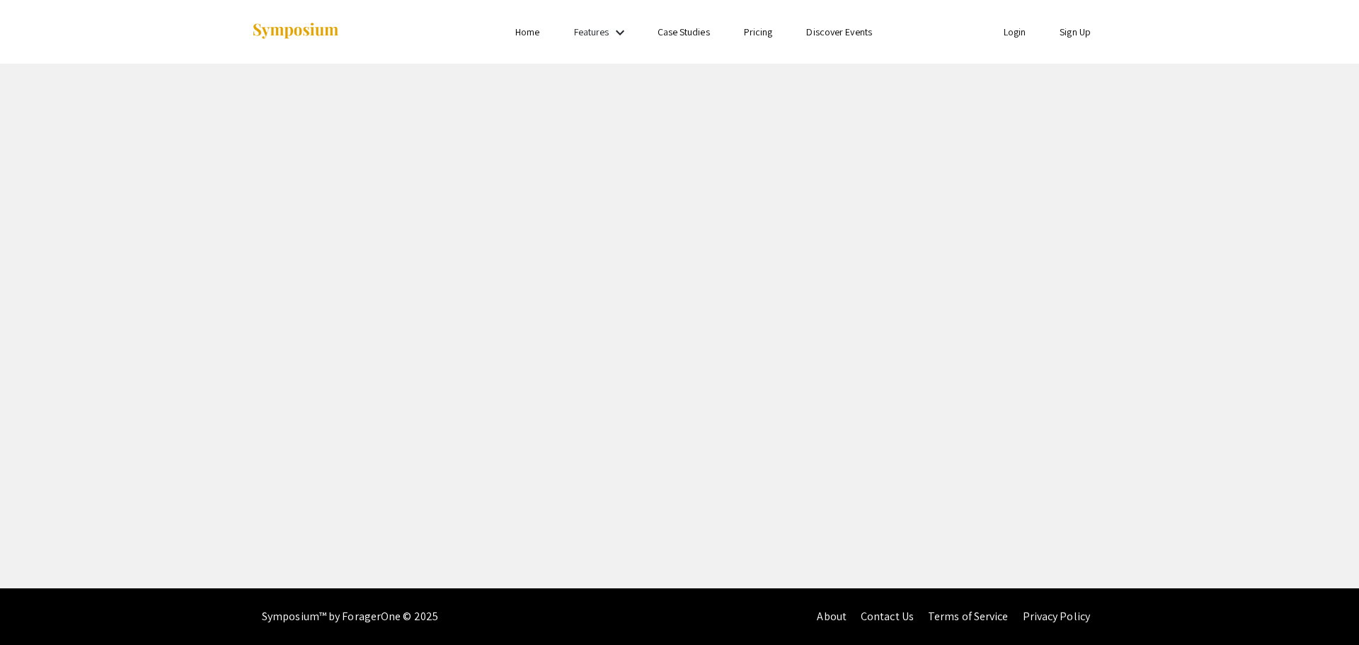  I want to click on a: Privacy Policy, so click(1056, 616).